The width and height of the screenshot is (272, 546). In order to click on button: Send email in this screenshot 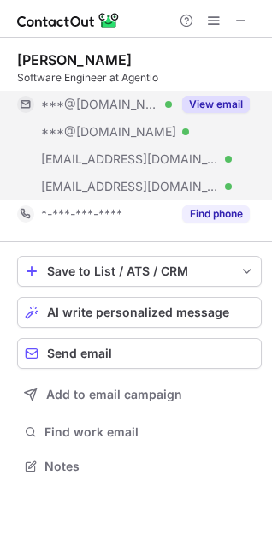, I will do `click(139, 353)`.